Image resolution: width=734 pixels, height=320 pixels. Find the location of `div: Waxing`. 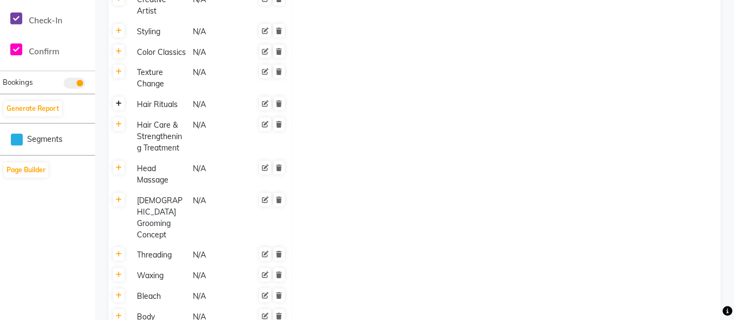

div: Waxing is located at coordinates (160, 275).